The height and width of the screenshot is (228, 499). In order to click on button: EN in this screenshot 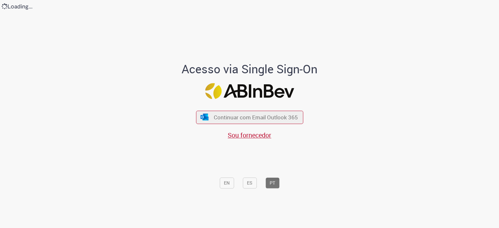, I will do `click(227, 184)`.